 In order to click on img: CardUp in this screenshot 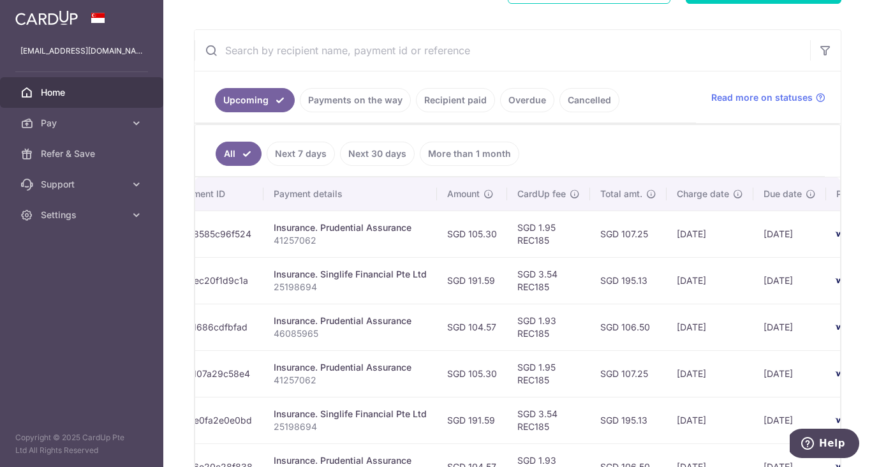, I will do `click(47, 18)`.